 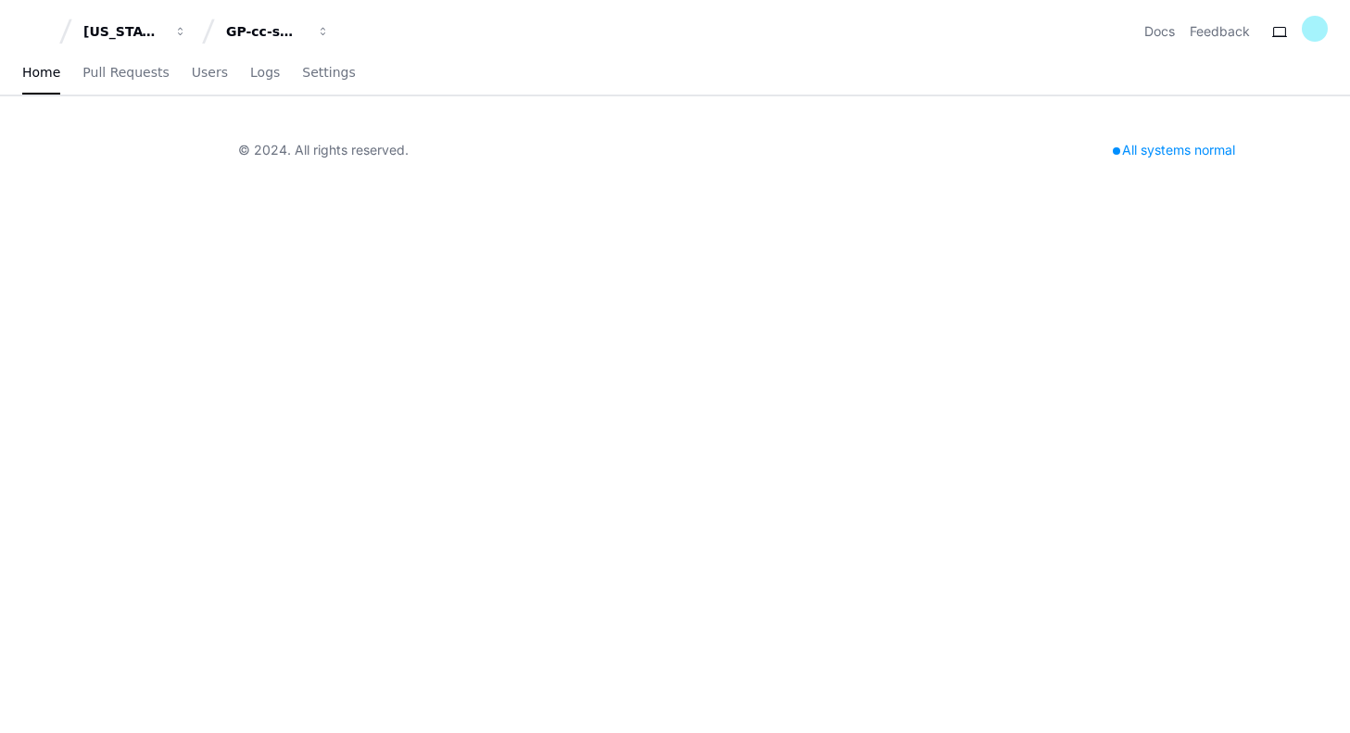 I want to click on a: Pull Requests, so click(x=125, y=73).